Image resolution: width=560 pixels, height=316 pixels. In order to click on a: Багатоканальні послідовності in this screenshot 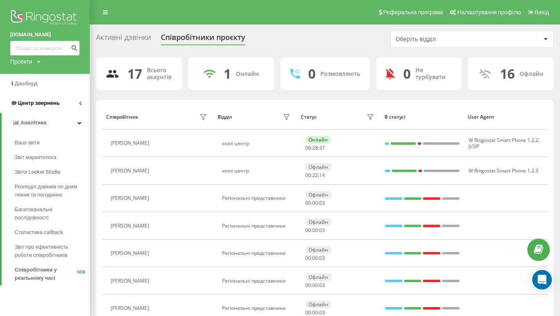, I will do `click(52, 214)`.